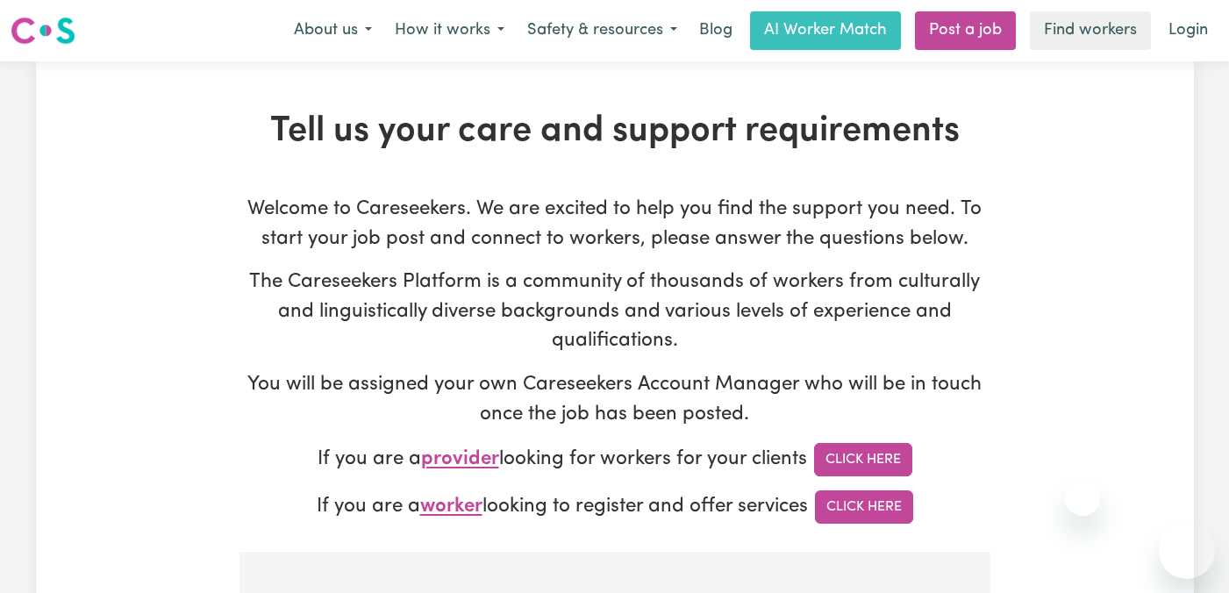 Image resolution: width=1229 pixels, height=593 pixels. What do you see at coordinates (825, 31) in the screenshot?
I see `a: AI Worker Match` at bounding box center [825, 31].